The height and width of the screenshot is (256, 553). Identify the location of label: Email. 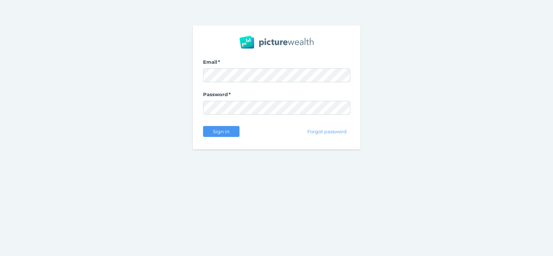
(276, 64).